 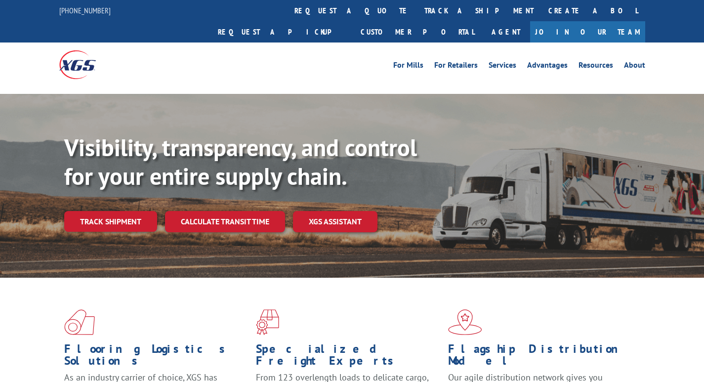 What do you see at coordinates (540, 357) in the screenshot?
I see `h1: Flagship Distribution Model` at bounding box center [540, 357].